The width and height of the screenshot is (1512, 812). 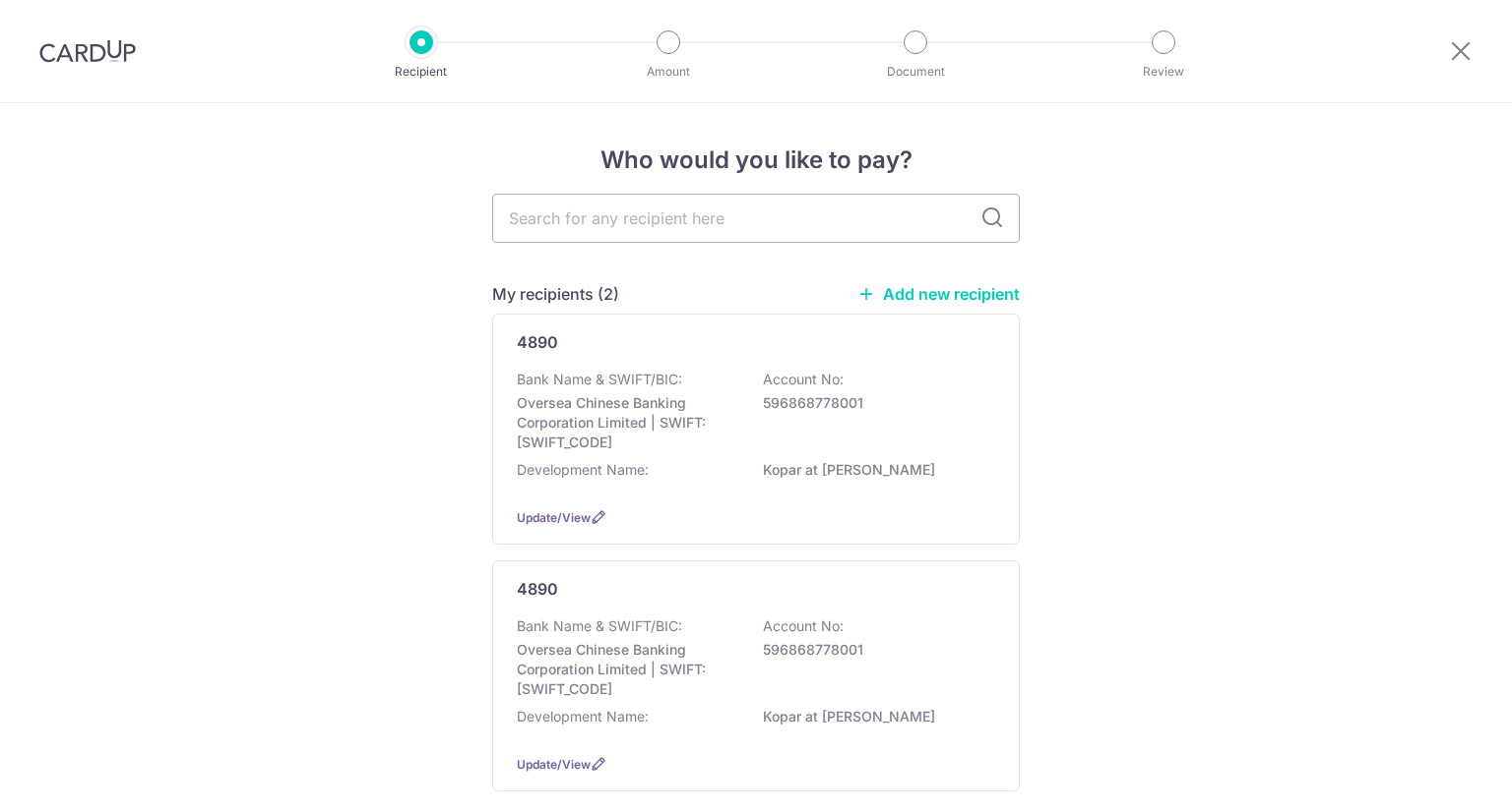 What do you see at coordinates (668, 72) in the screenshot?
I see `p: Amount` at bounding box center [668, 72].